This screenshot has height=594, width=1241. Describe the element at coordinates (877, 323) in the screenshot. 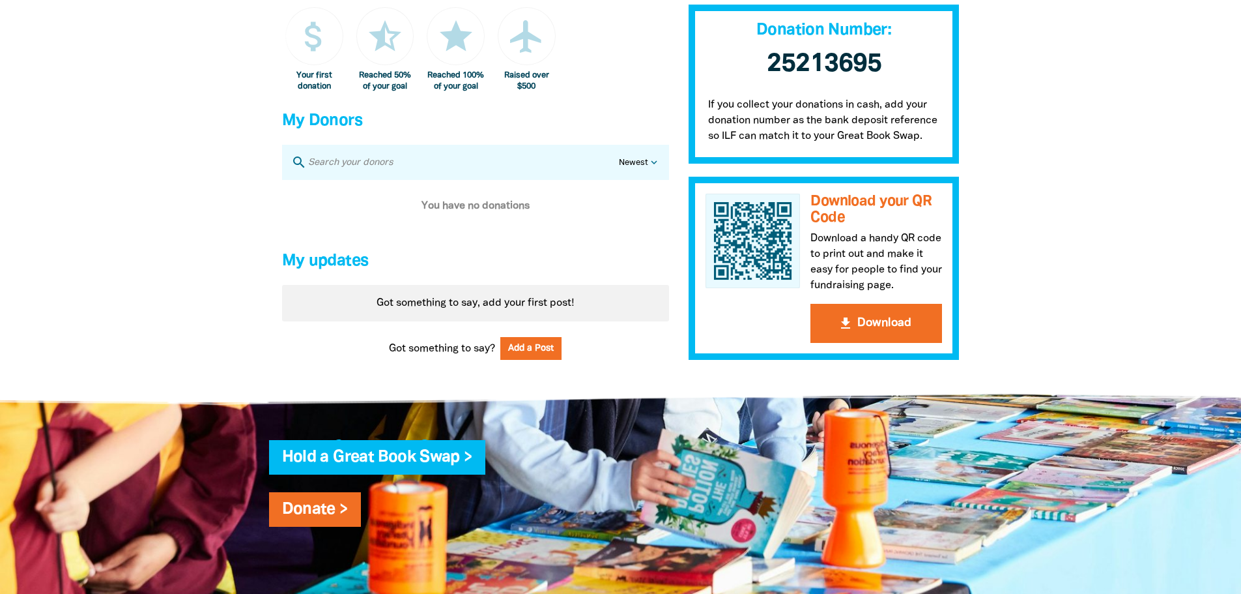

I see `button: get_appDownload` at that location.